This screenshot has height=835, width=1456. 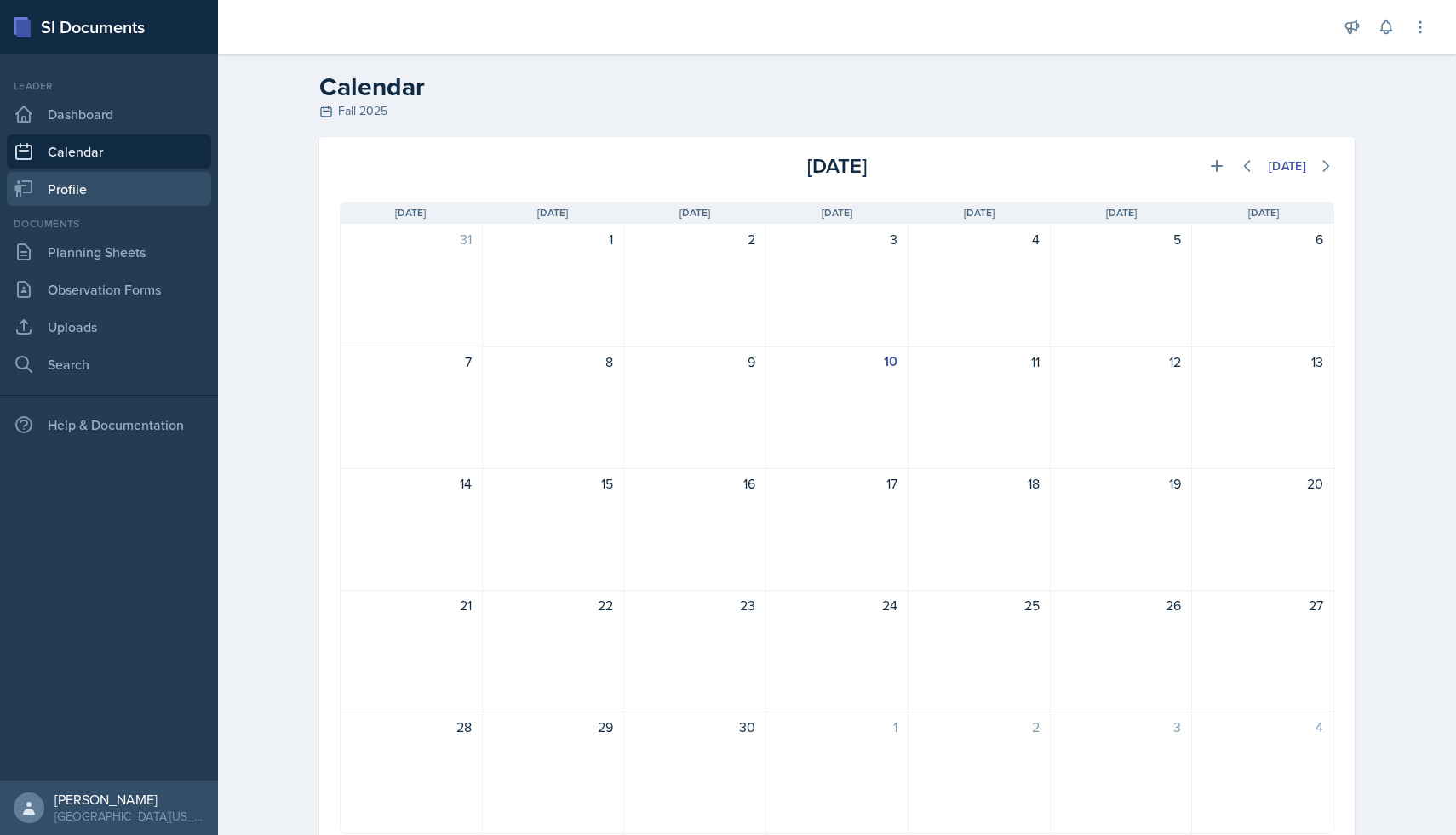 I want to click on div: 23, so click(x=695, y=605).